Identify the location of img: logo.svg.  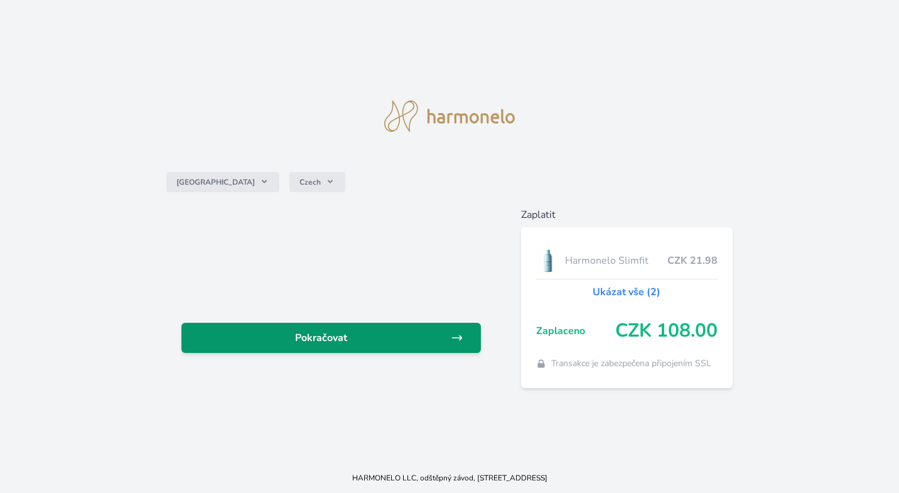
(449, 116).